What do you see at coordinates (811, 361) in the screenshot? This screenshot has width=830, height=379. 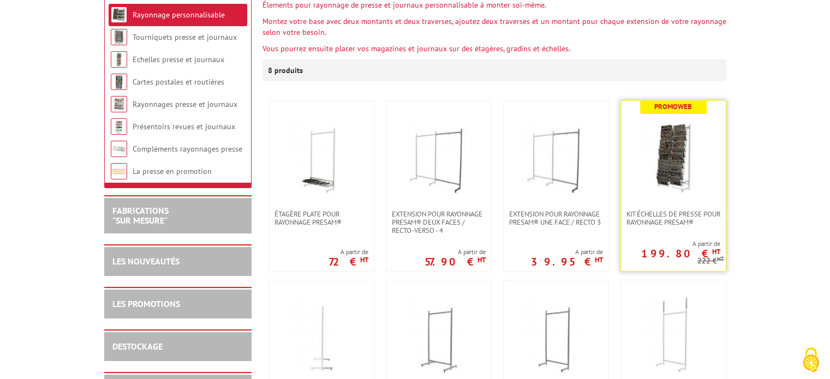 I see `button: Cookies (fenêtre modale)` at bounding box center [811, 361].